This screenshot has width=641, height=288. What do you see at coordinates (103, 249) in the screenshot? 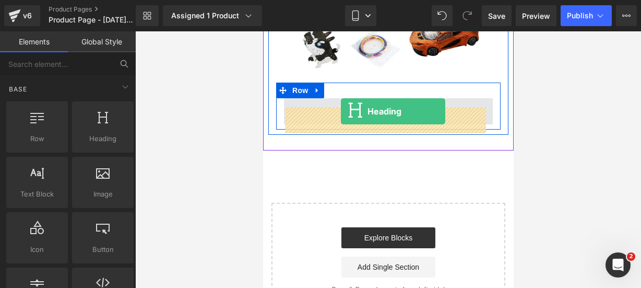
I see `span: Button` at bounding box center [103, 249].